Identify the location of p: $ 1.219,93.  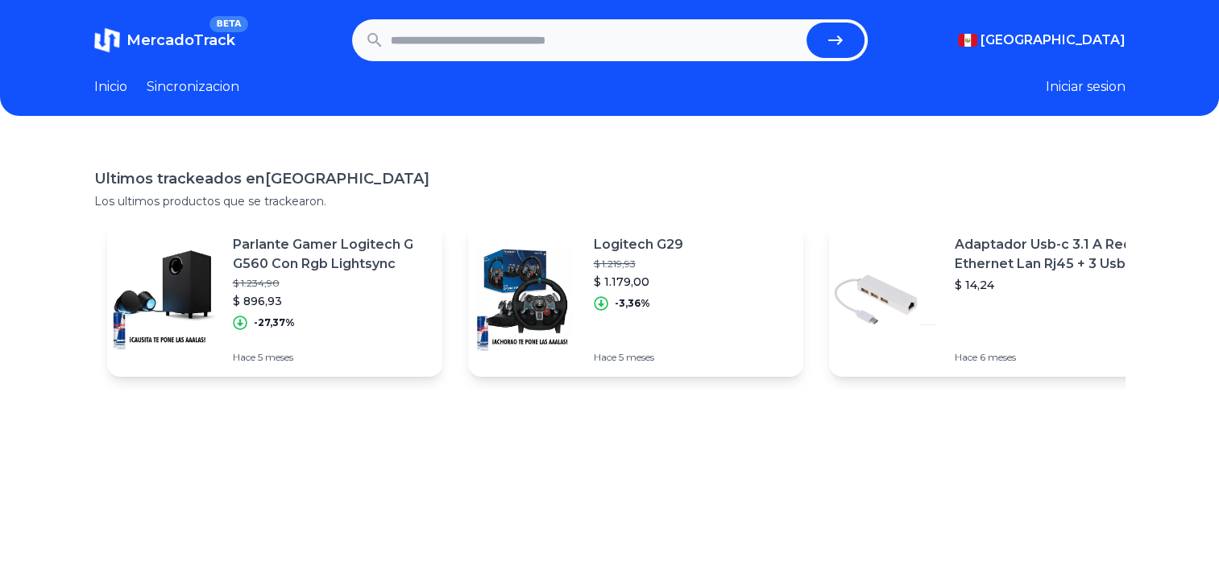
(638, 264).